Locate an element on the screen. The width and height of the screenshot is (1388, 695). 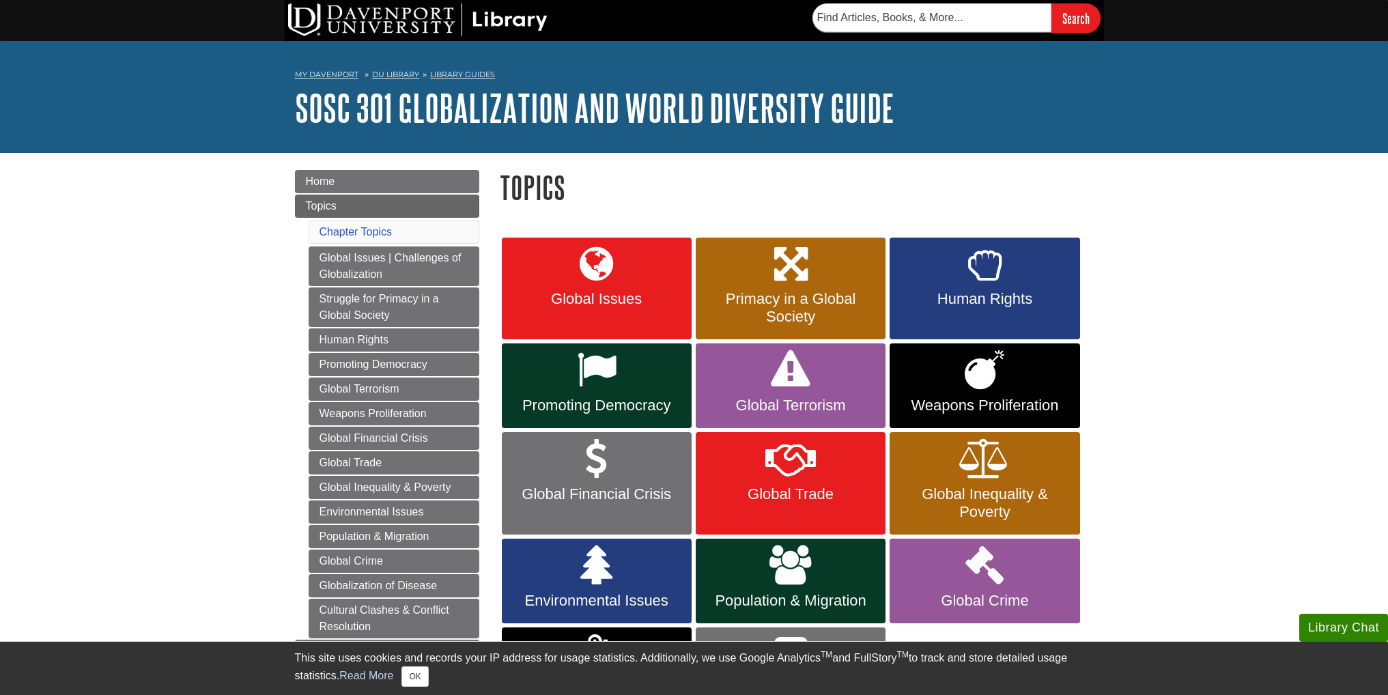
a: Cultural Clashes & Conflict Resolution is located at coordinates (394, 619).